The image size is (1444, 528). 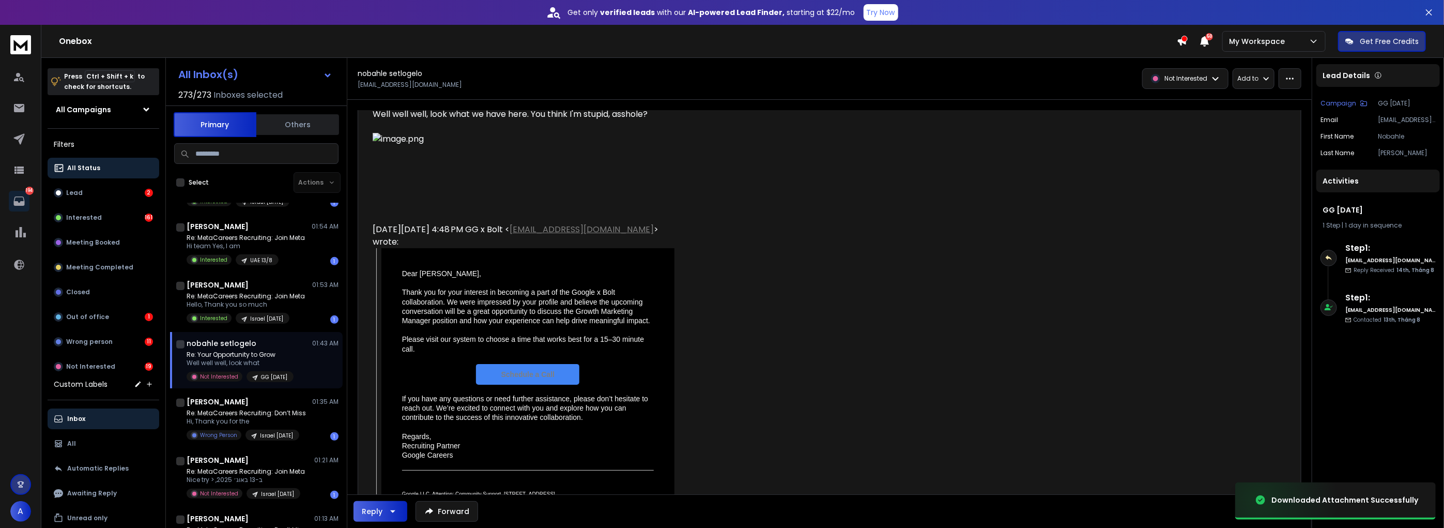 What do you see at coordinates (92, 493) in the screenshot?
I see `p: Awaiting Reply` at bounding box center [92, 493].